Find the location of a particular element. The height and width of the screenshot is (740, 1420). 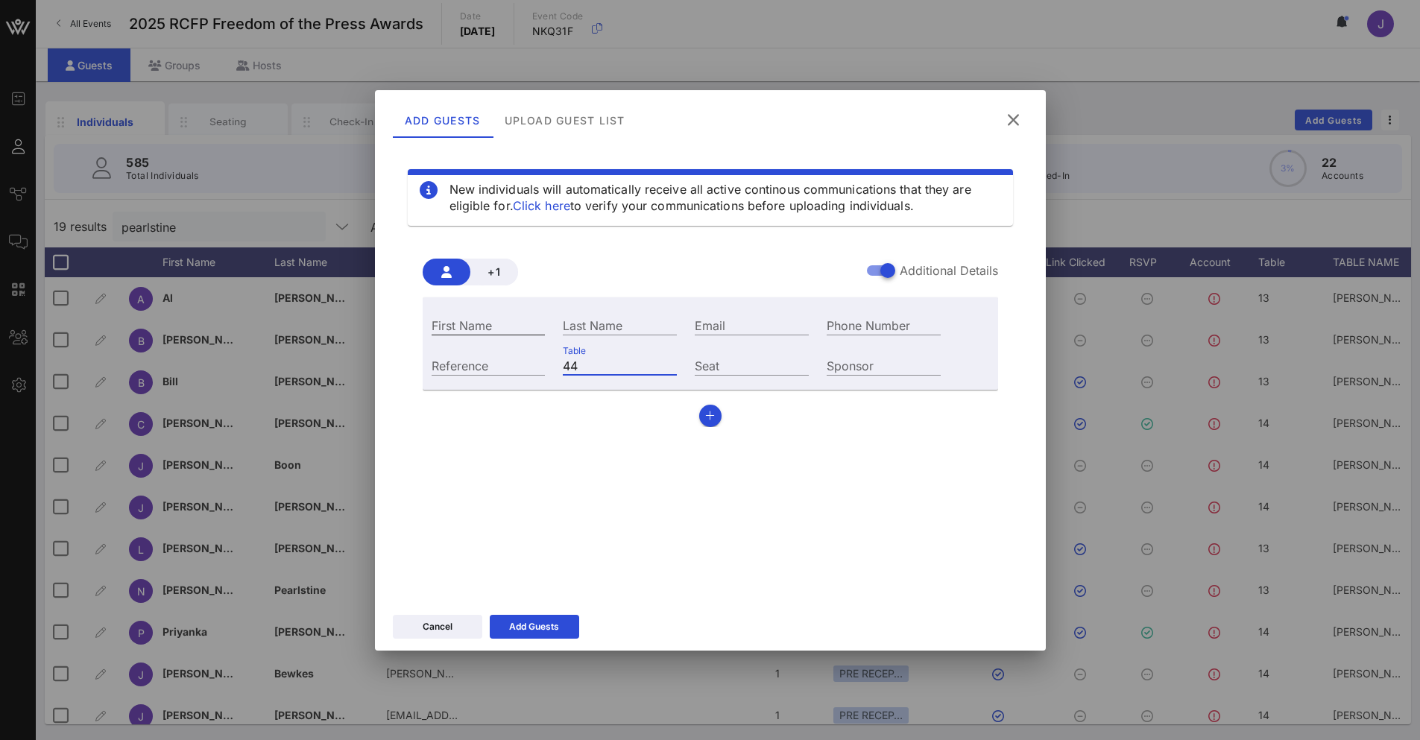

span: +1 is located at coordinates (494, 271).